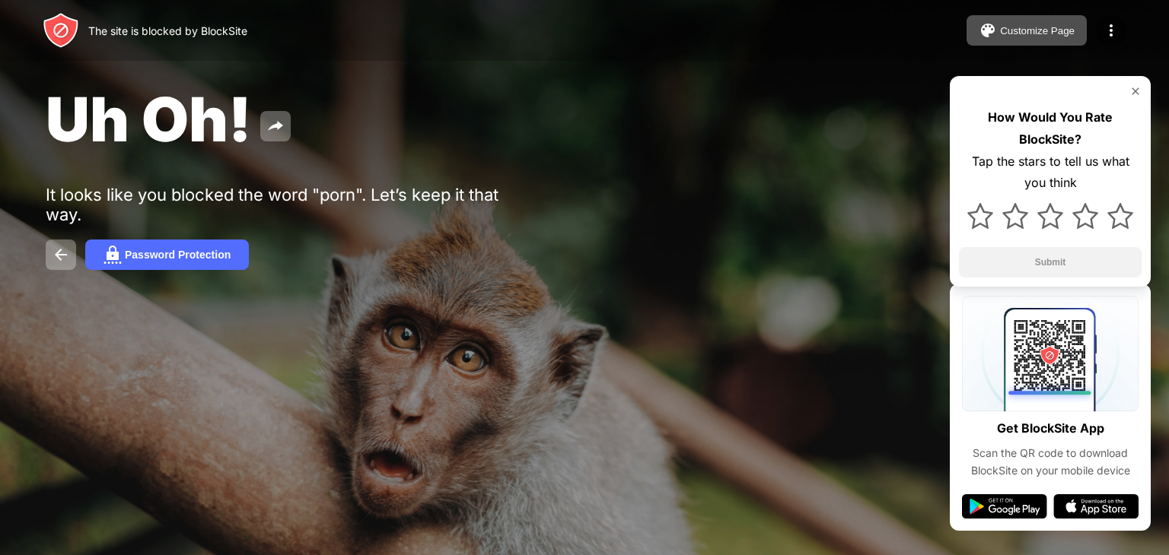  What do you see at coordinates (1037, 30) in the screenshot?
I see `div: Customize Page` at bounding box center [1037, 30].